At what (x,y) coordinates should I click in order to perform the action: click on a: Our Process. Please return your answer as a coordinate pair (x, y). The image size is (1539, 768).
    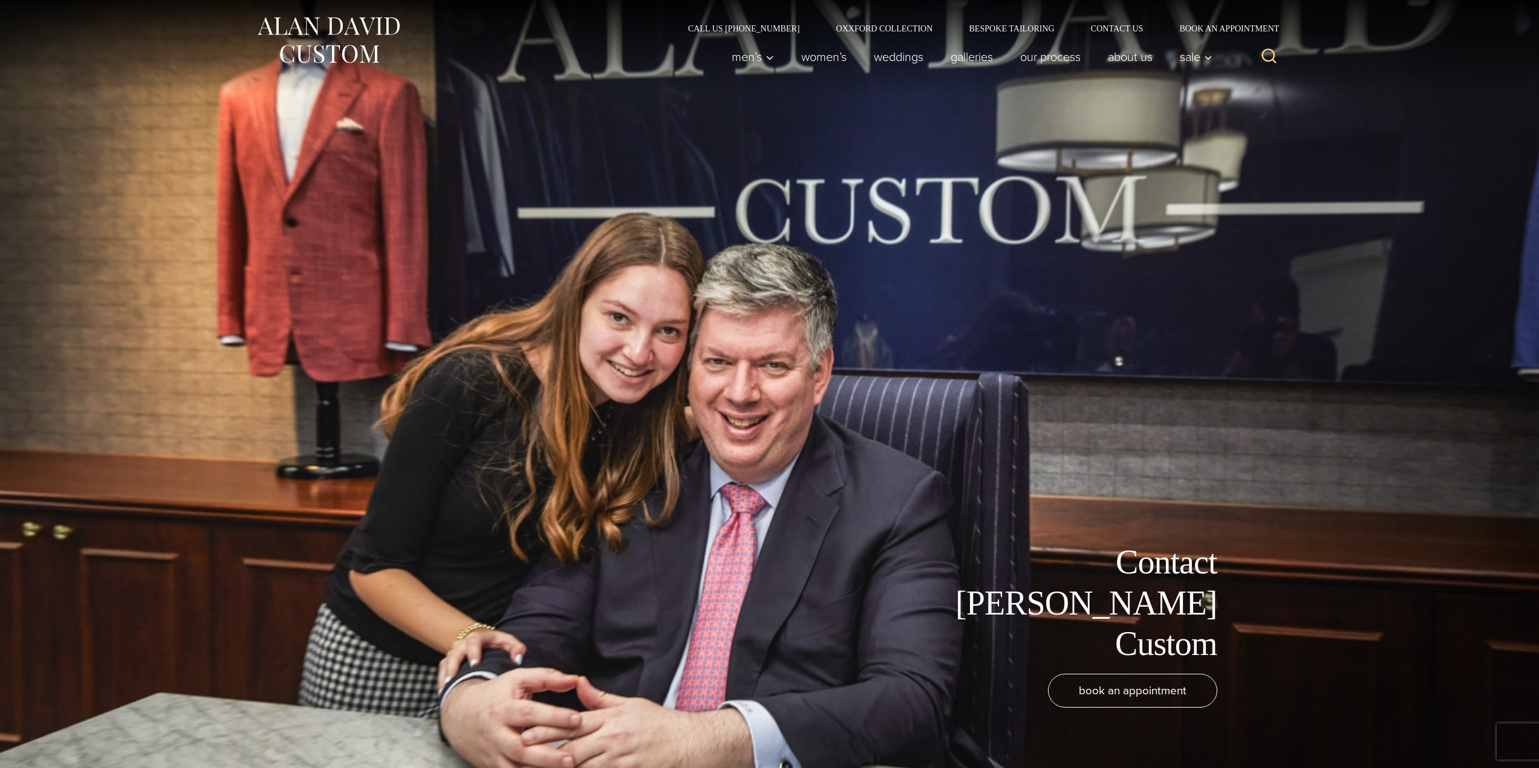
    Looking at the image, I should click on (1050, 57).